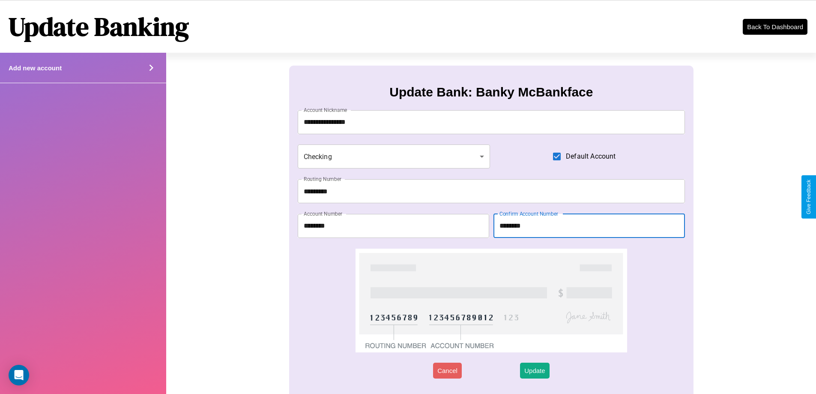 The image size is (816, 394). What do you see at coordinates (35, 68) in the screenshot?
I see `h4: Add new account` at bounding box center [35, 68].